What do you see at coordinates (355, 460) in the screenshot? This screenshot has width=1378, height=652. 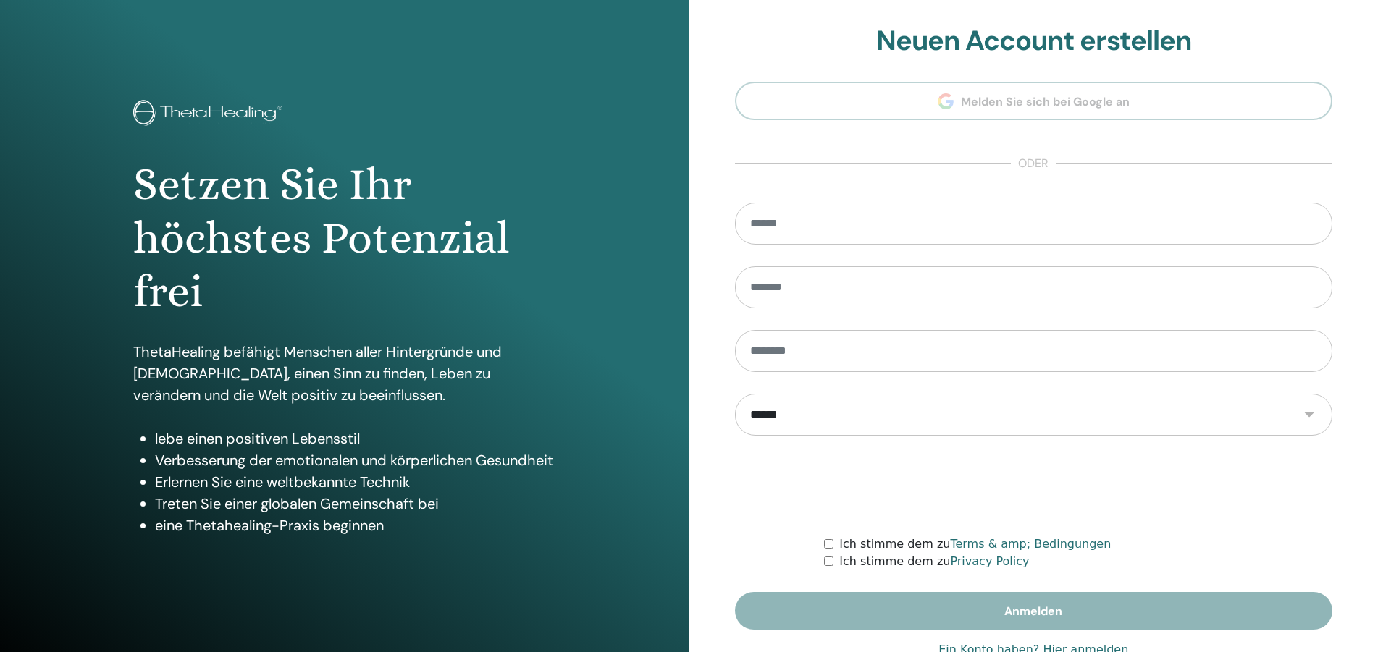 I see `li: Verbesserung der emotionalen und körperlichen Gesundheit` at bounding box center [355, 460].